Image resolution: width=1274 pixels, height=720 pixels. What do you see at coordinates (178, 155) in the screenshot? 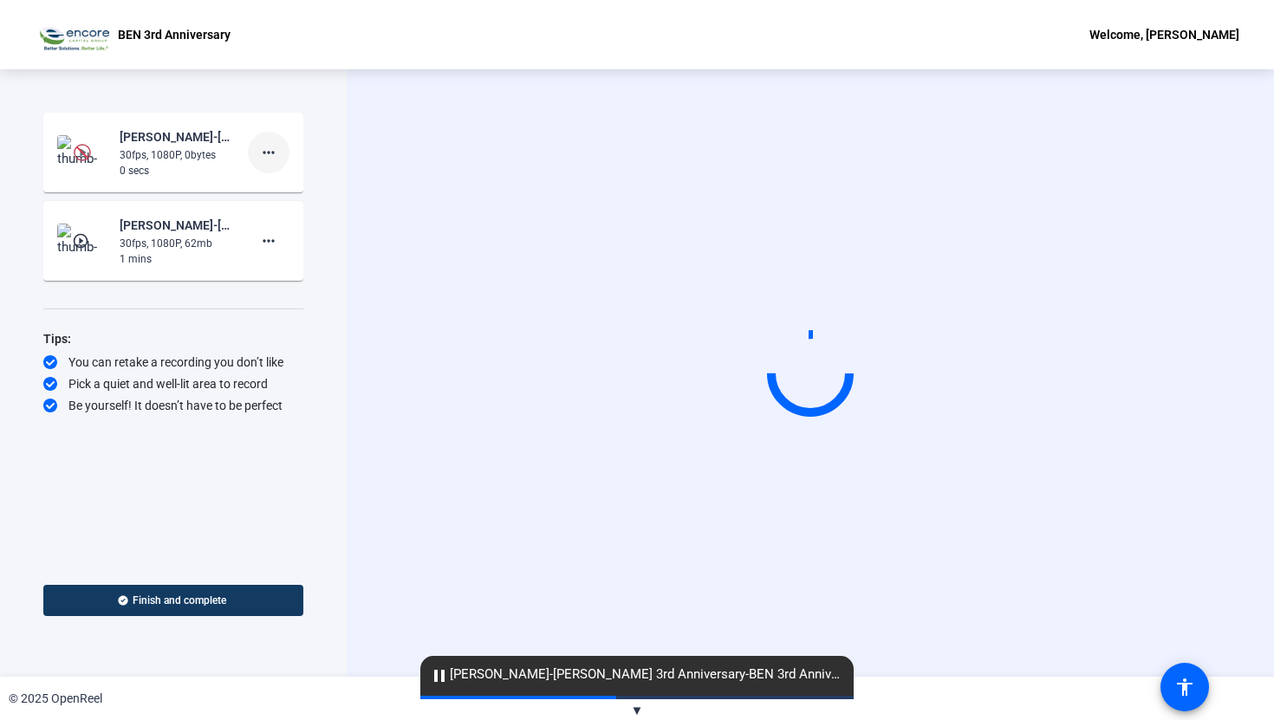
I see `div: 30fps, 1080P, 0bytes` at bounding box center [178, 155].